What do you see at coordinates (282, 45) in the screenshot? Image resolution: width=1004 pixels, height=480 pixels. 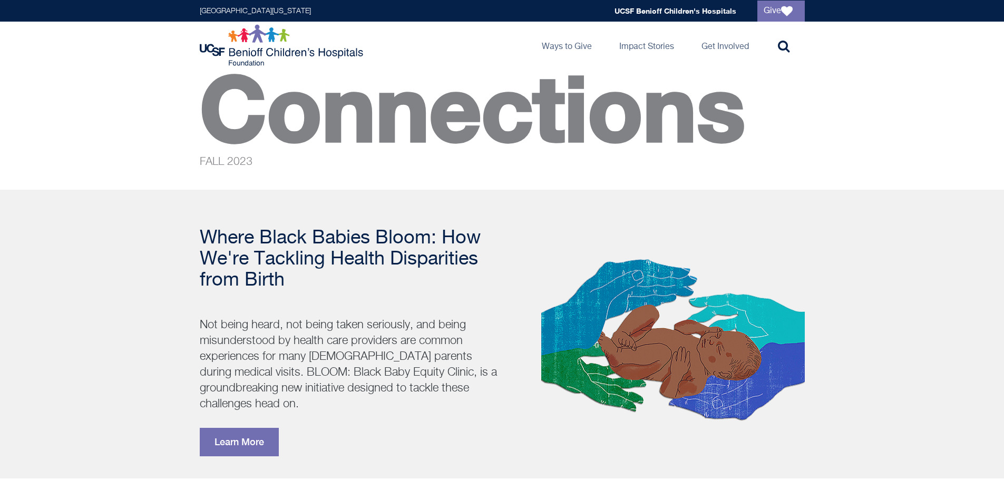 I see `img: Logo for UCSF Benioff Children's Hospitals Foundation` at bounding box center [282, 45].